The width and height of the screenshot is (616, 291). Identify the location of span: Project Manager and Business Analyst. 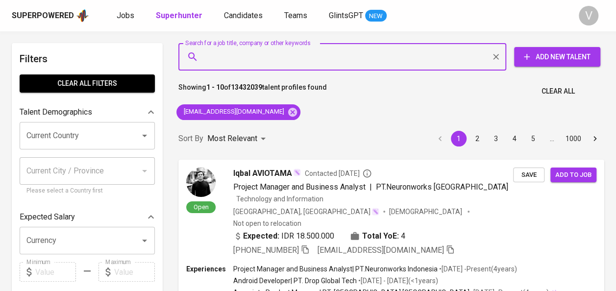
(300, 187).